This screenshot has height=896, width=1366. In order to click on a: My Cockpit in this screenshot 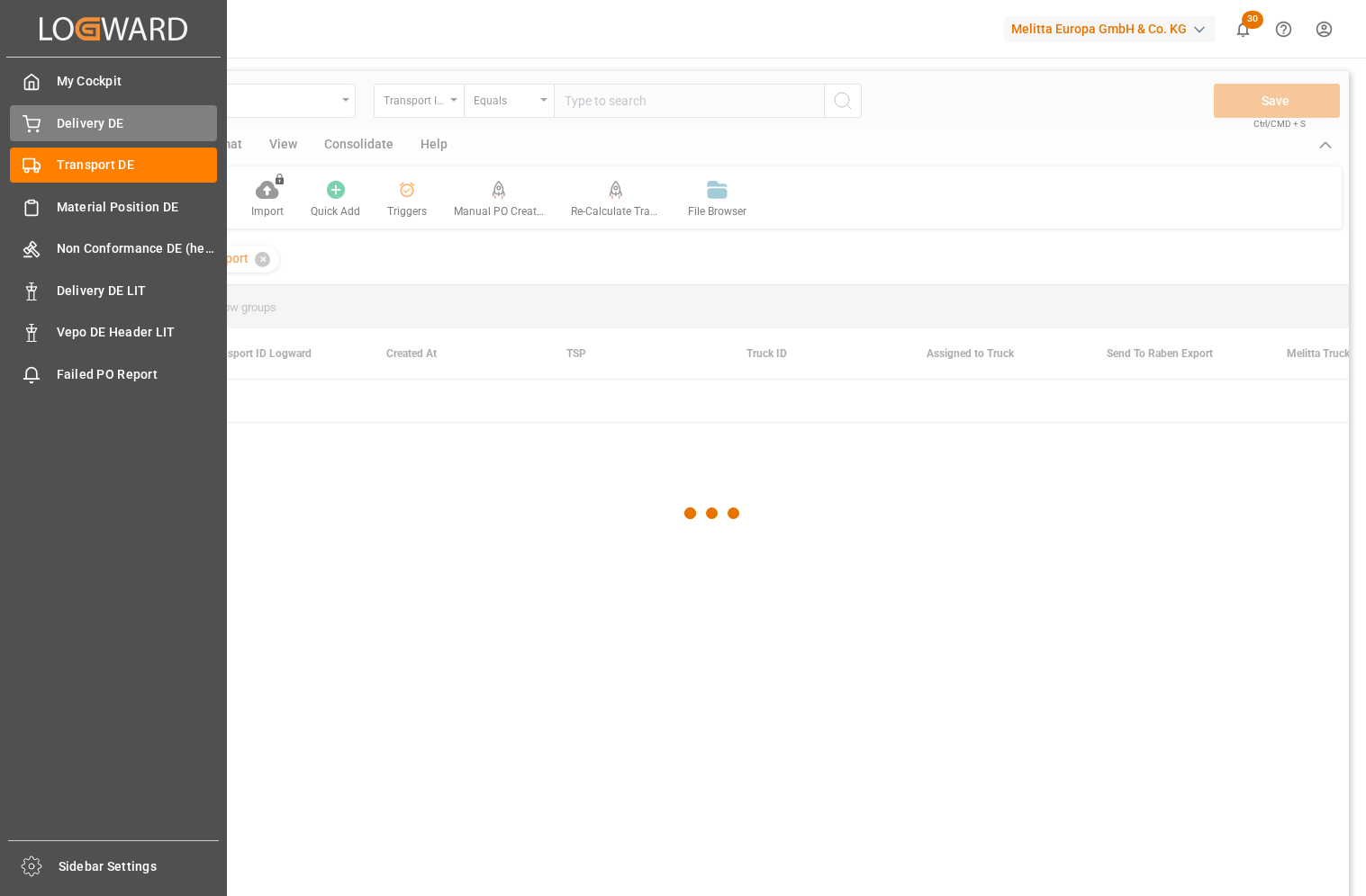, I will do `click(113, 81)`.